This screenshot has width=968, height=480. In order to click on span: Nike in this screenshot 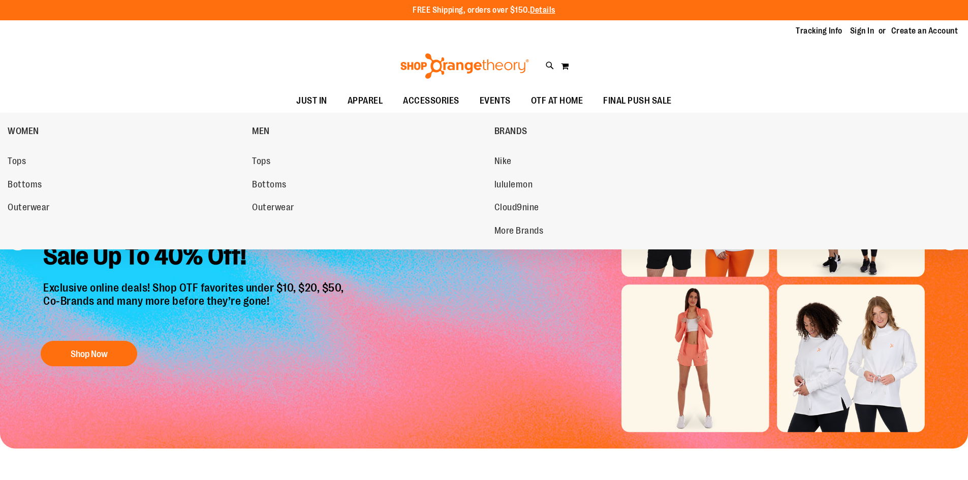, I will do `click(503, 162)`.